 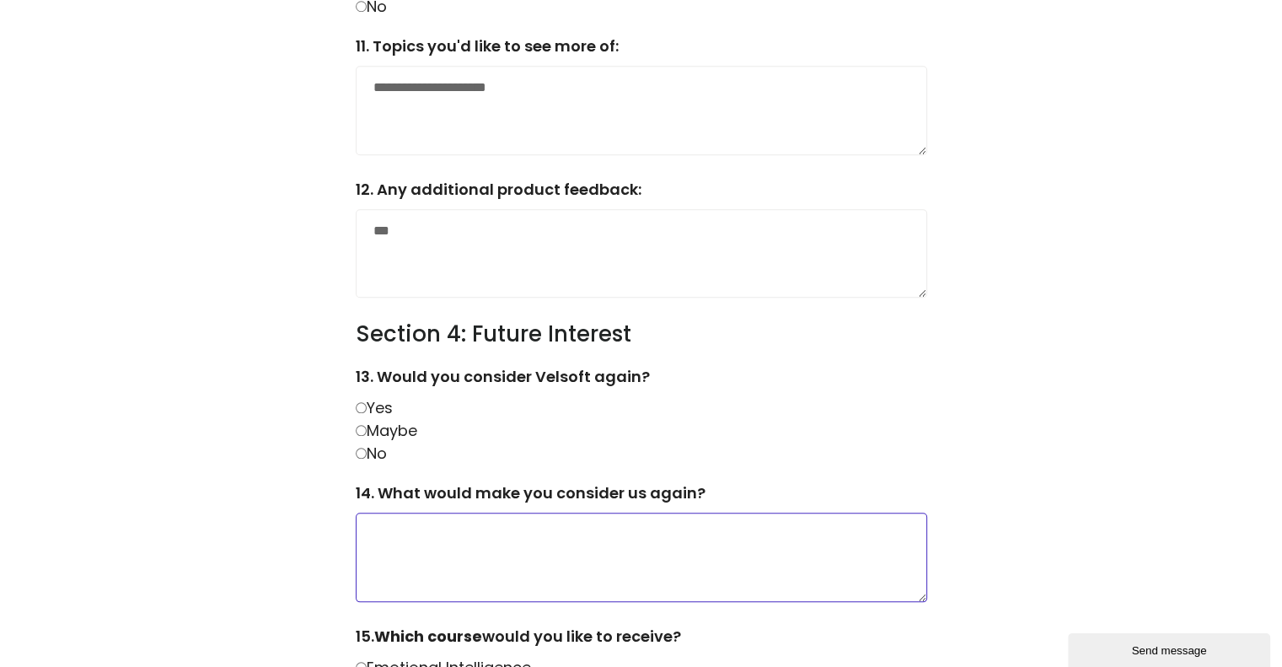 What do you see at coordinates (101, 20) in the screenshot?
I see `div: Send message` at bounding box center [101, 20].